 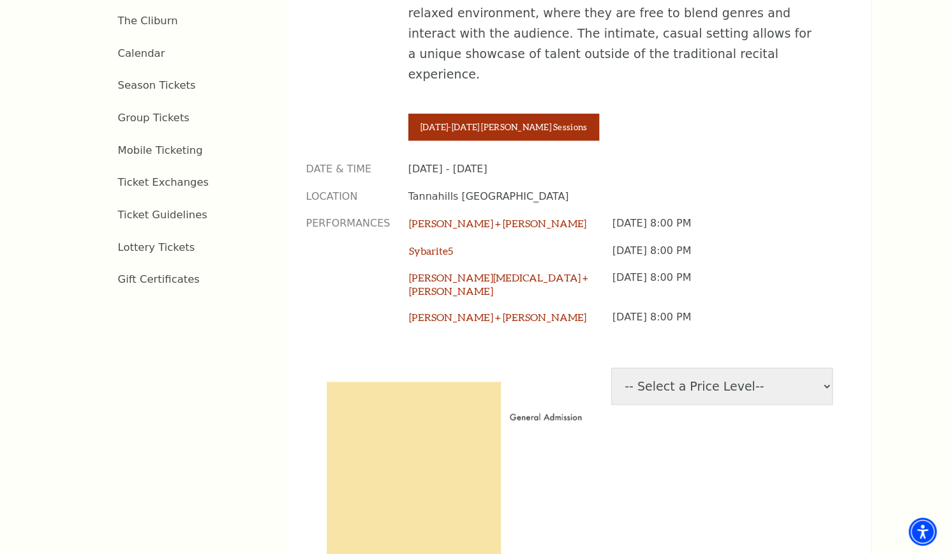 I want to click on a: Lottery Tickets, so click(x=156, y=247).